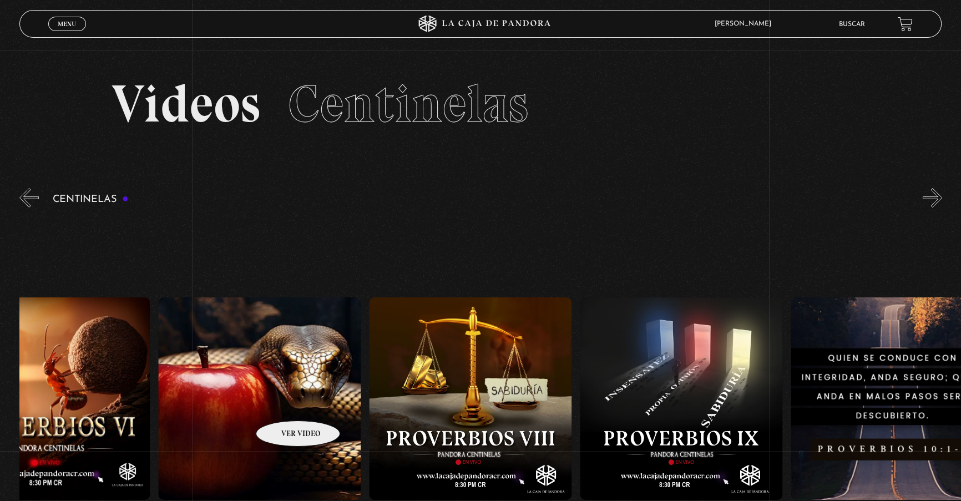 Image resolution: width=961 pixels, height=501 pixels. Describe the element at coordinates (29, 198) in the screenshot. I see `button: Previous` at that location.